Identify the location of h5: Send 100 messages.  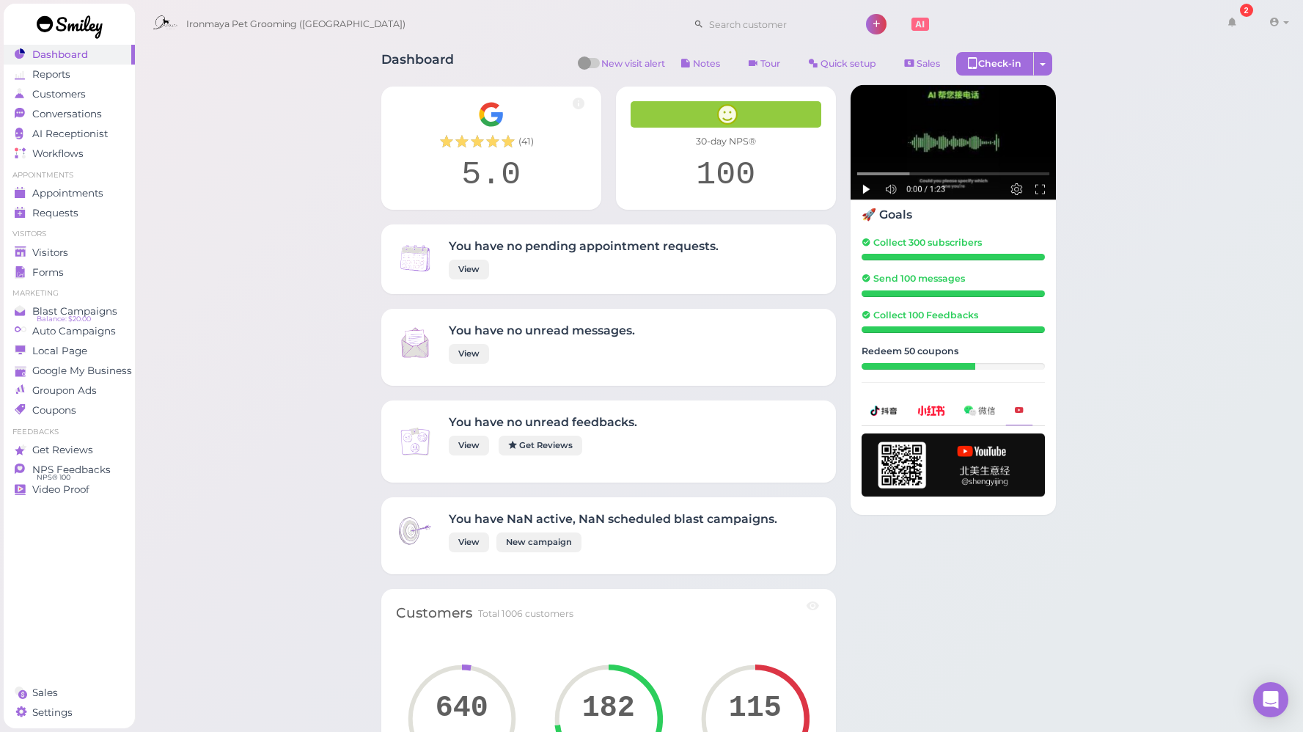
(953, 278).